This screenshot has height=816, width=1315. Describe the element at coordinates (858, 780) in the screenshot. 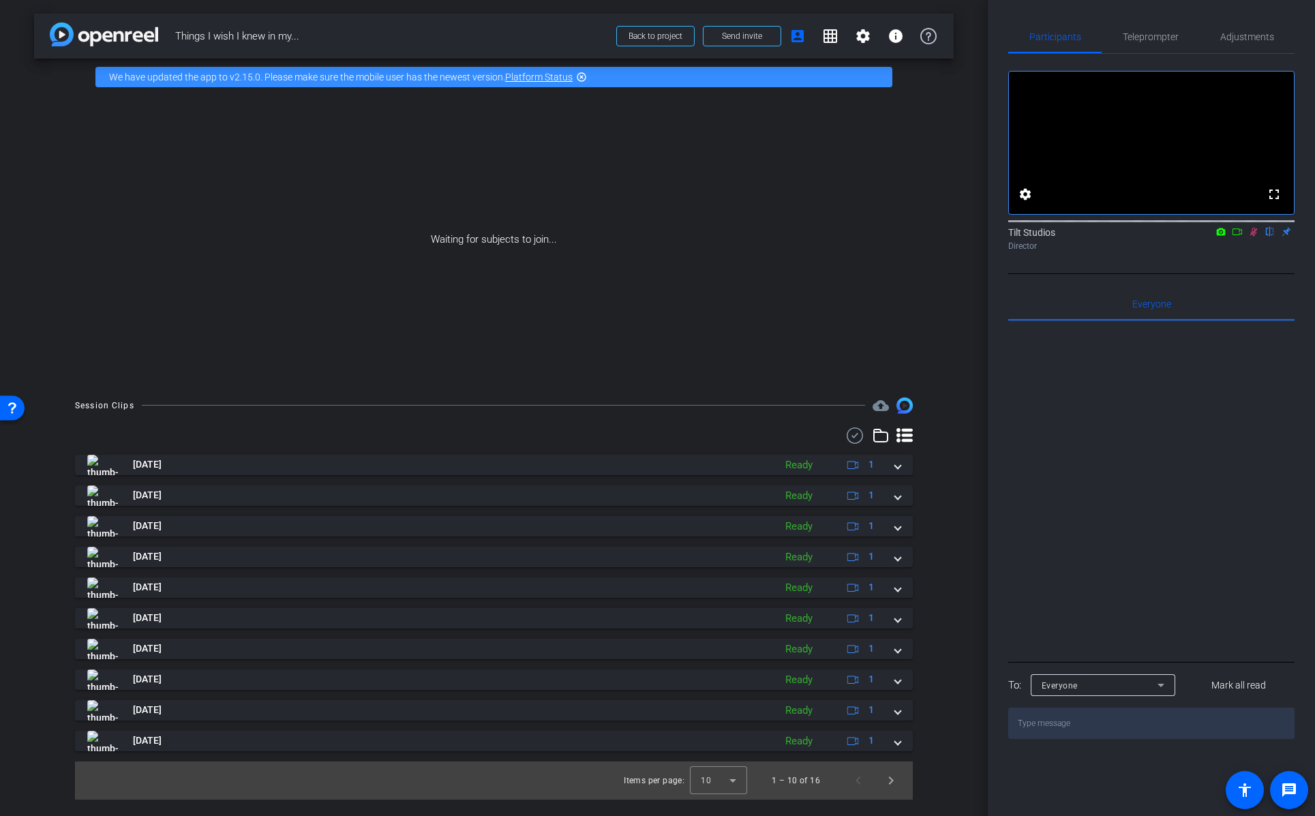

I see `button: Previous page` at that location.